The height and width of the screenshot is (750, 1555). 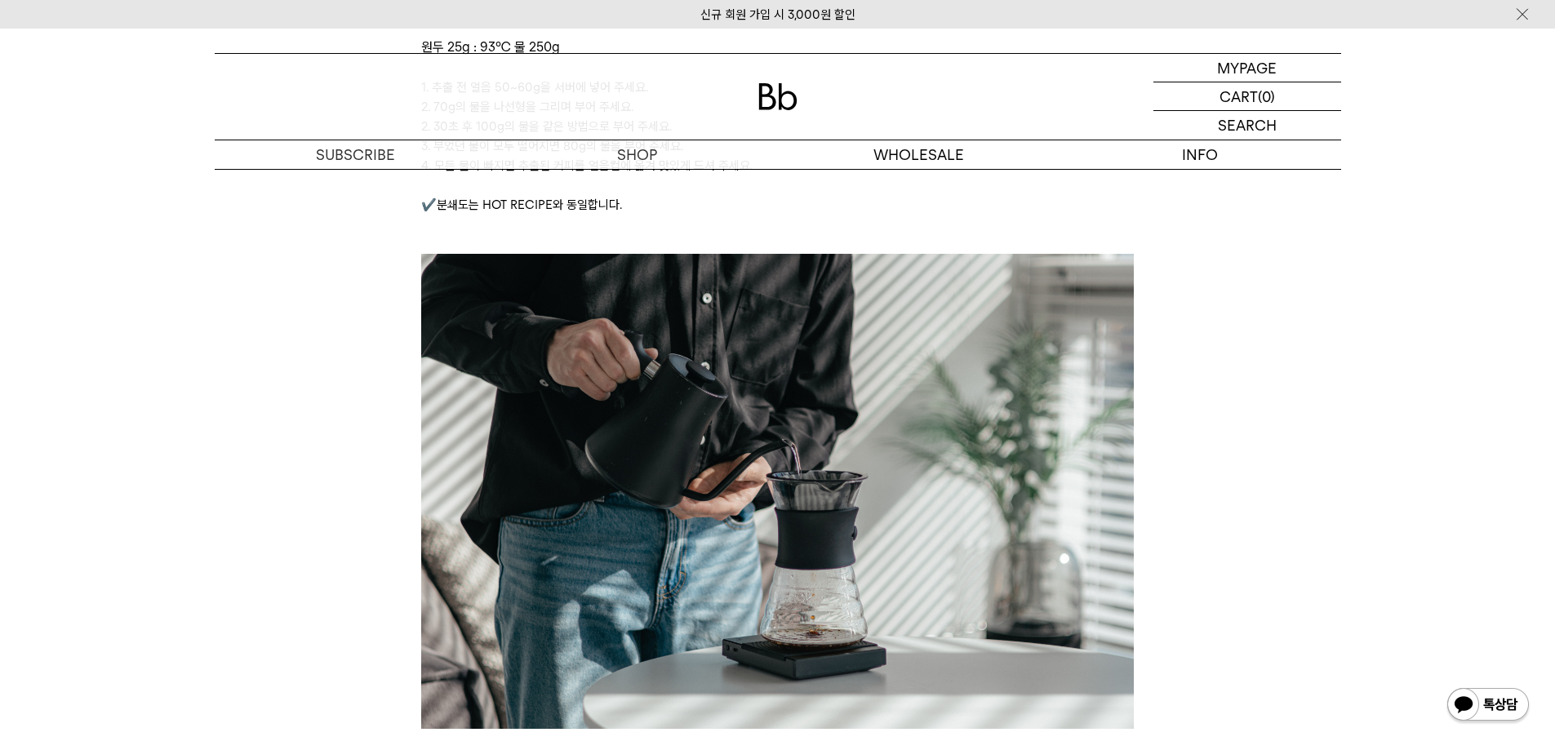 I want to click on img: 카카오톡 채널 1:1 채팅 버튼, so click(x=1488, y=706).